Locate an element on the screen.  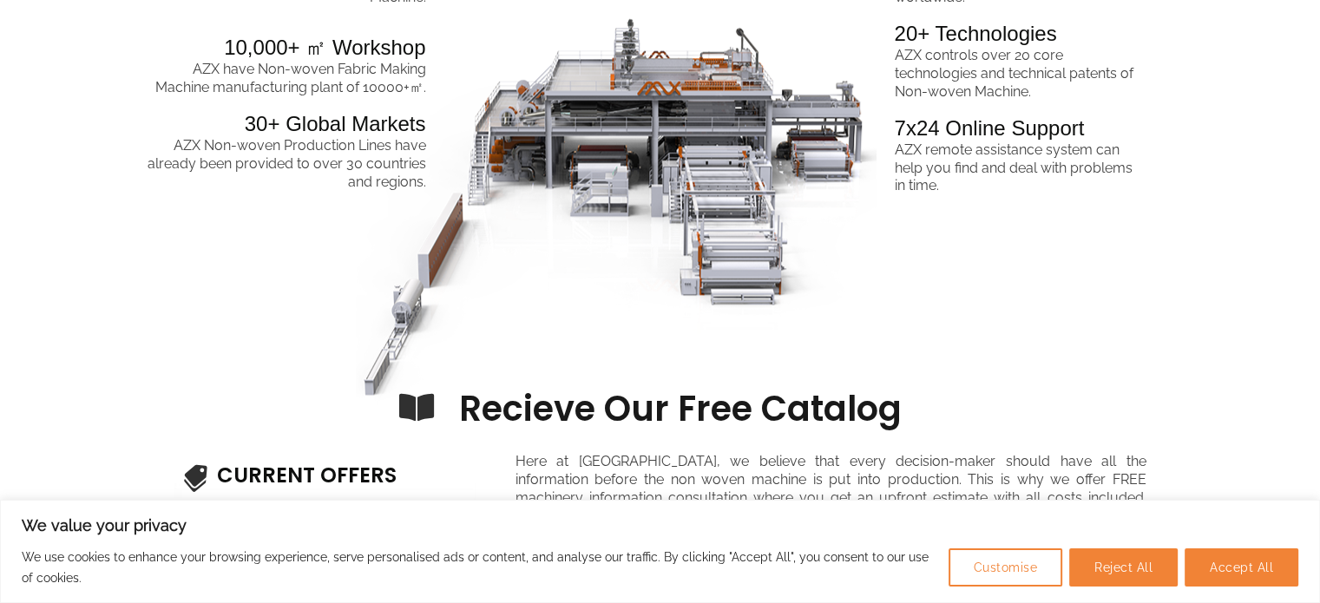
div: AZX Non-woven Production Lines have already been provided to over 30 countries and regions. is located at coordinates (270, 164).